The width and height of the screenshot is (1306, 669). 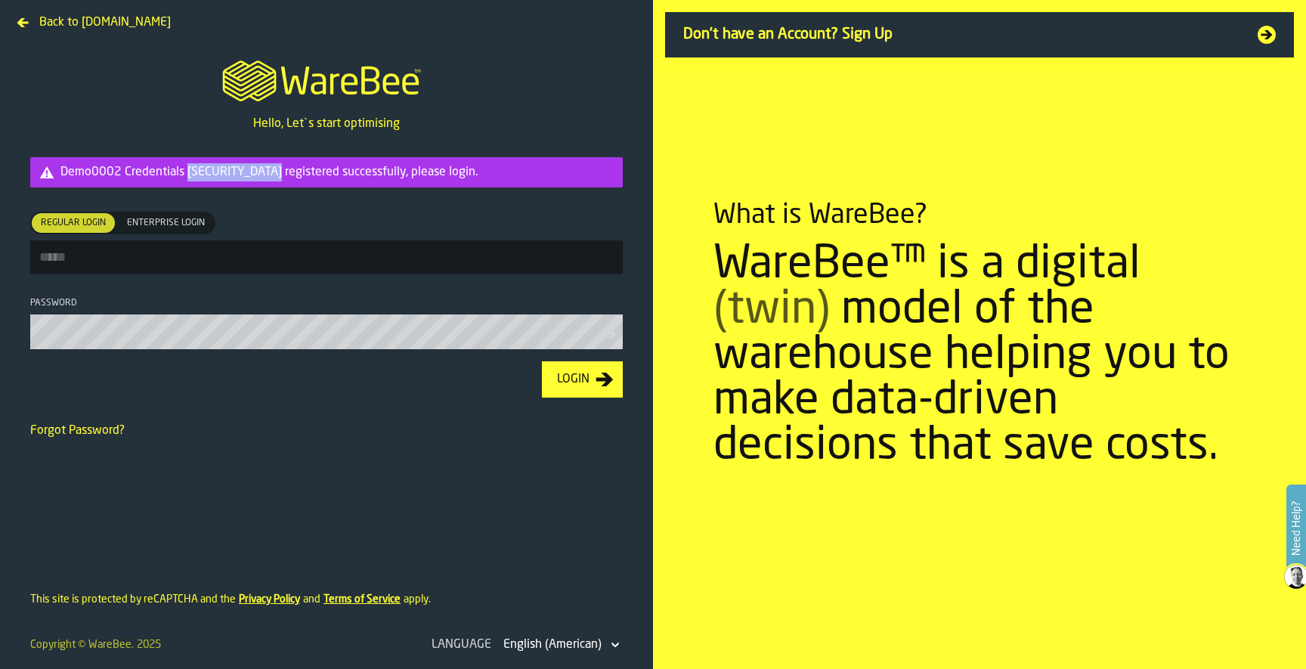 I want to click on label: button-switch-multi-Regular Login, so click(x=73, y=223).